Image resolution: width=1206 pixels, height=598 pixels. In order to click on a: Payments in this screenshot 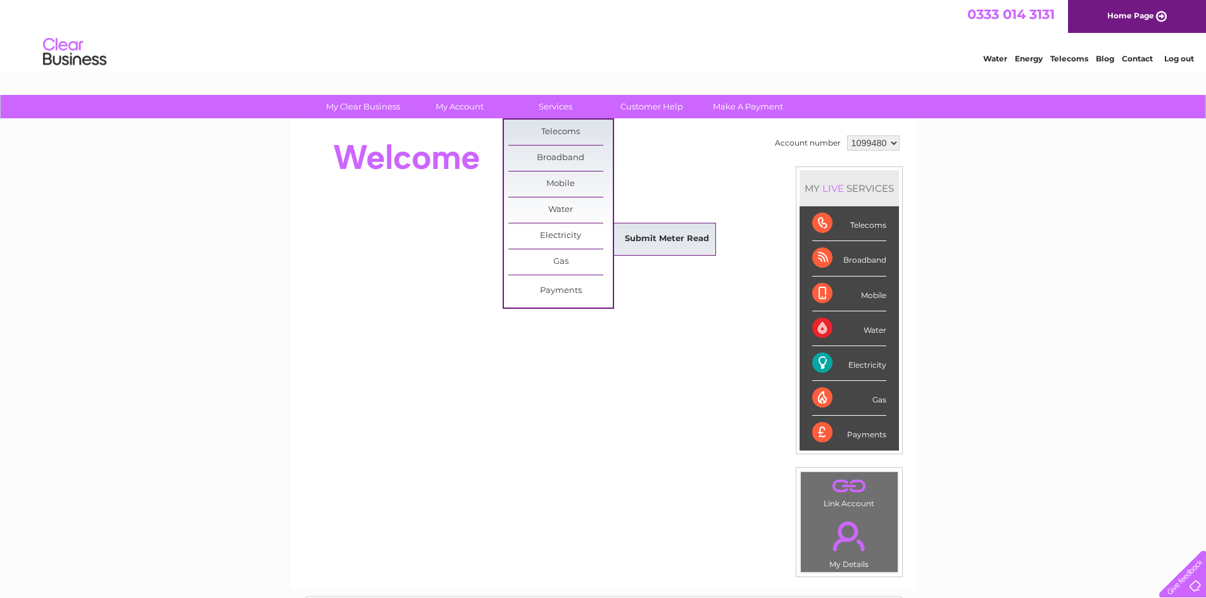, I will do `click(560, 291)`.